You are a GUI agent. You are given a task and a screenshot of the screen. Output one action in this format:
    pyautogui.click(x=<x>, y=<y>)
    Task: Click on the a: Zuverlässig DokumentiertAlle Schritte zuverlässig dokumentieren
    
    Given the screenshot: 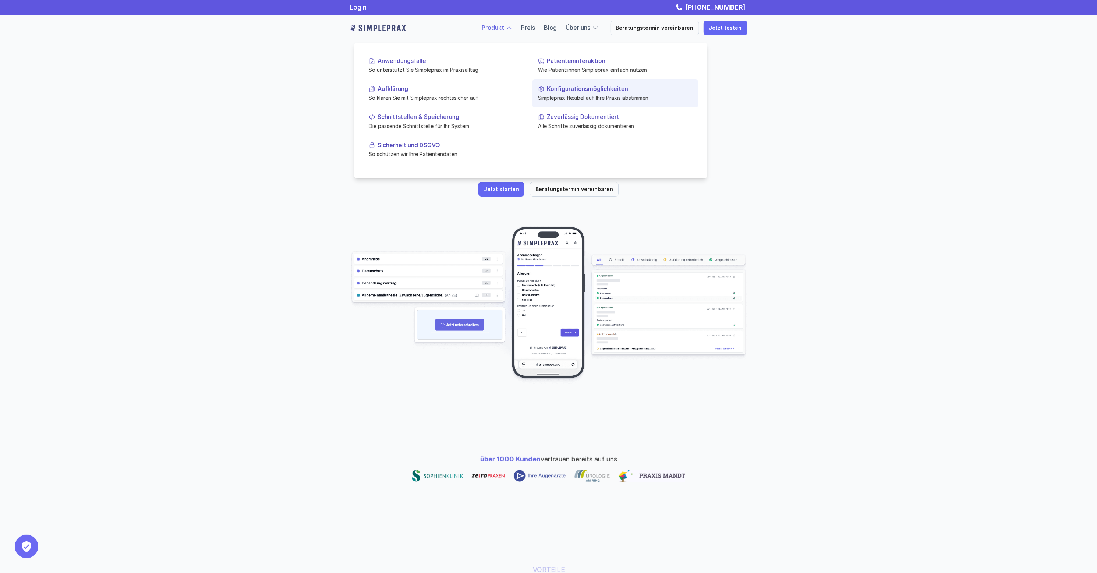 What is the action you would take?
    pyautogui.click(x=616, y=121)
    